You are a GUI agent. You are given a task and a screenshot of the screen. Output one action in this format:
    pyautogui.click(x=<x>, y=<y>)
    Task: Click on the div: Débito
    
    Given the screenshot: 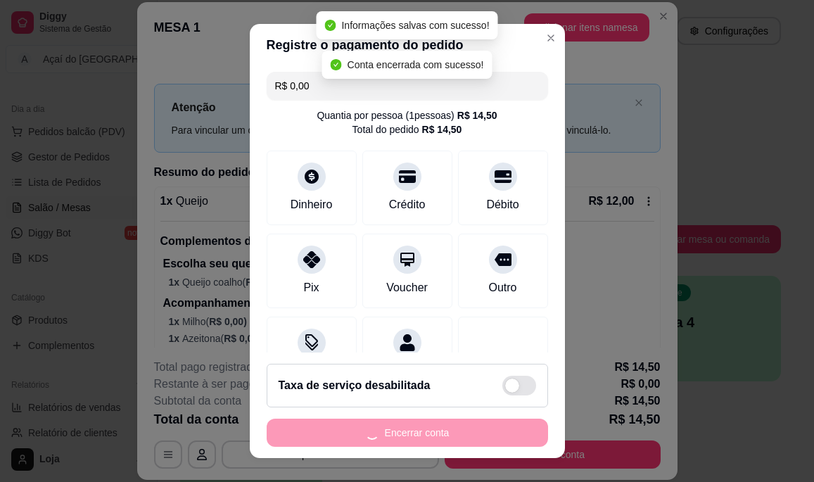 What is the action you would take?
    pyautogui.click(x=502, y=205)
    